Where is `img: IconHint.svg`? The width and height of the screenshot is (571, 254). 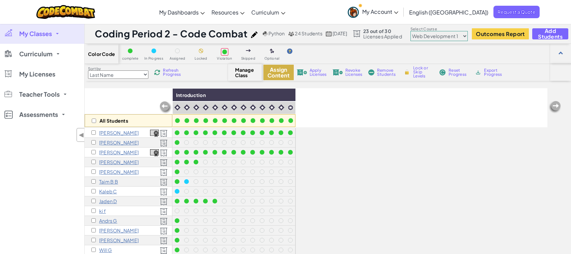
img: IconHint.svg is located at coordinates (290, 51).